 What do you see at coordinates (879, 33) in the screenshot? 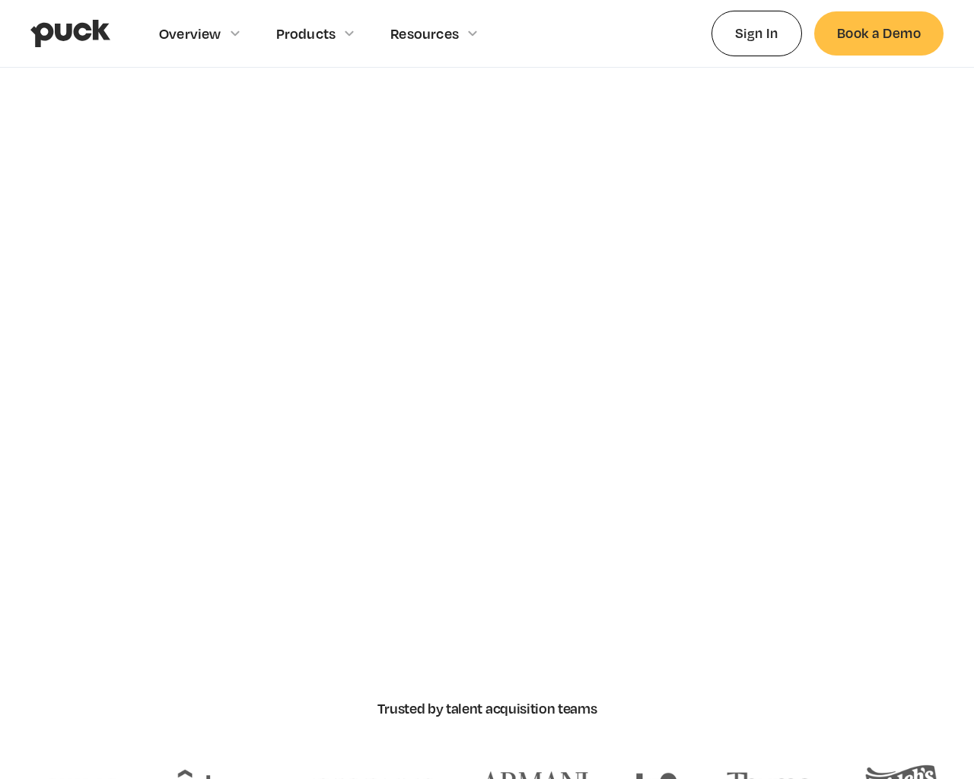
I see `a: Book a Demo` at bounding box center [879, 33].